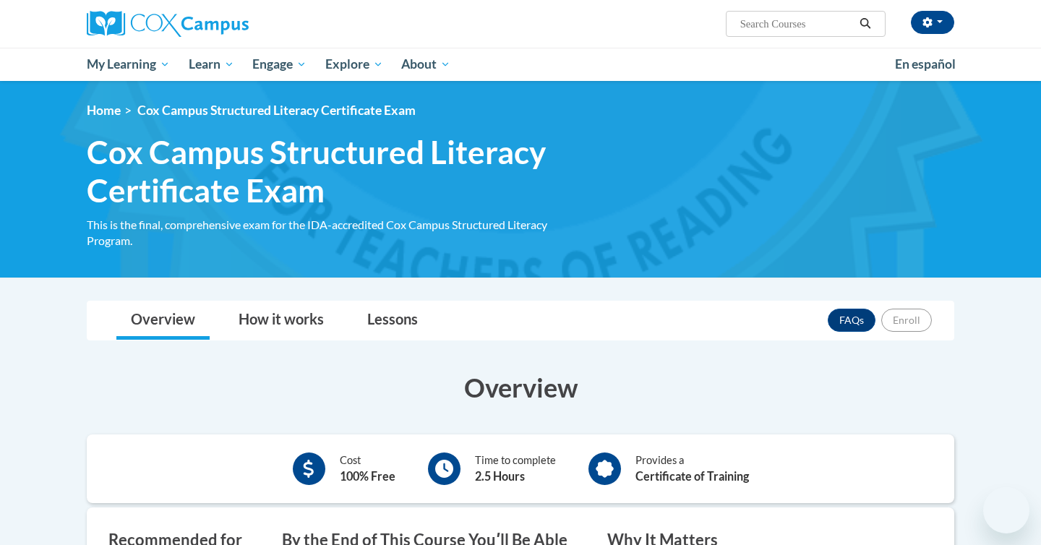 This screenshot has height=545, width=1041. Describe the element at coordinates (279, 64) in the screenshot. I see `span: Engage` at that location.